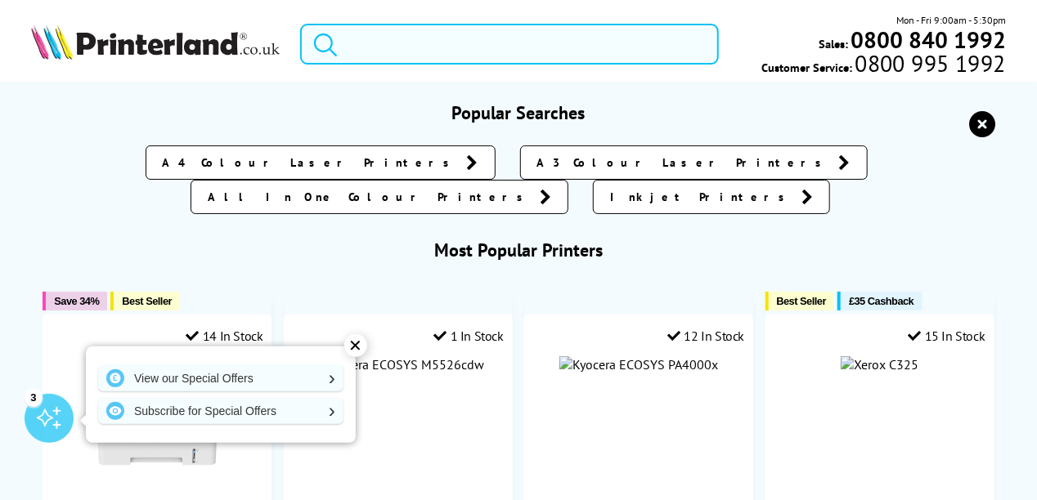  What do you see at coordinates (926, 39) in the screenshot?
I see `a: 0800 840 1992` at bounding box center [926, 39].